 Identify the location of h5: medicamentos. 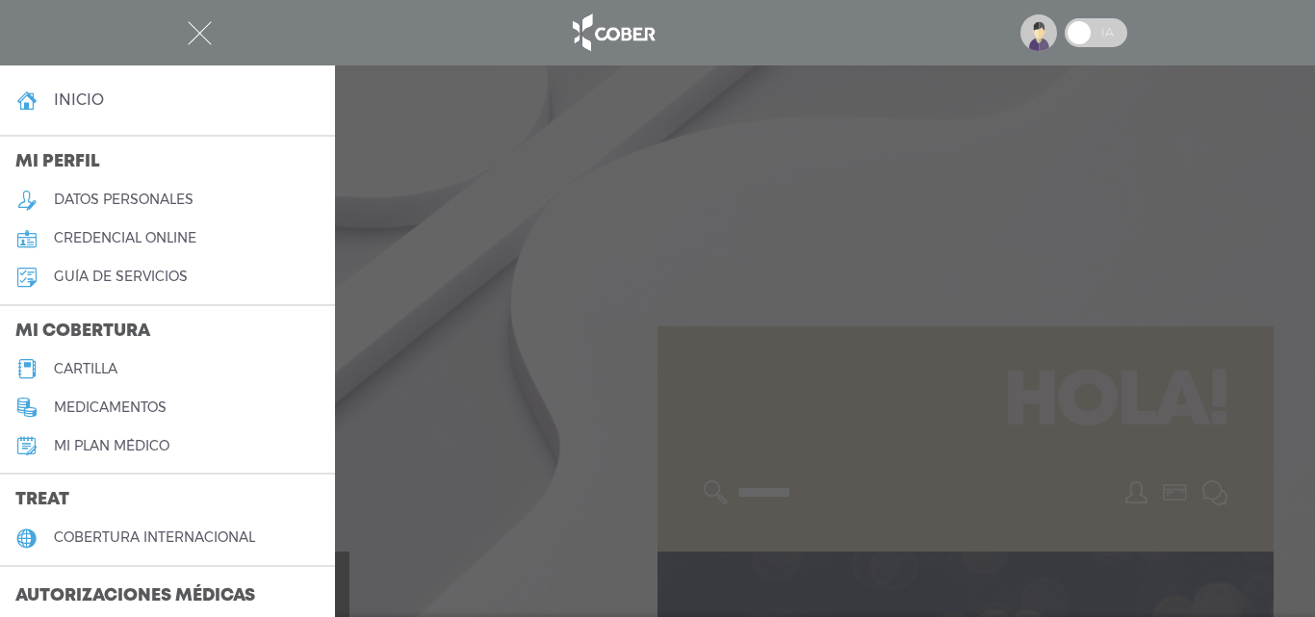
(110, 407).